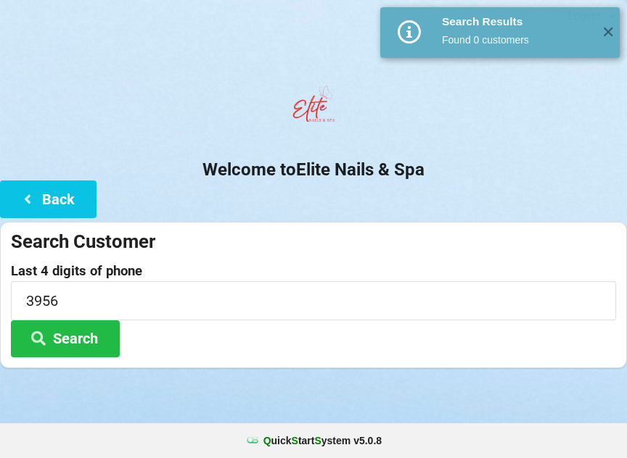 The height and width of the screenshot is (458, 627). I want to click on span: Q, so click(267, 441).